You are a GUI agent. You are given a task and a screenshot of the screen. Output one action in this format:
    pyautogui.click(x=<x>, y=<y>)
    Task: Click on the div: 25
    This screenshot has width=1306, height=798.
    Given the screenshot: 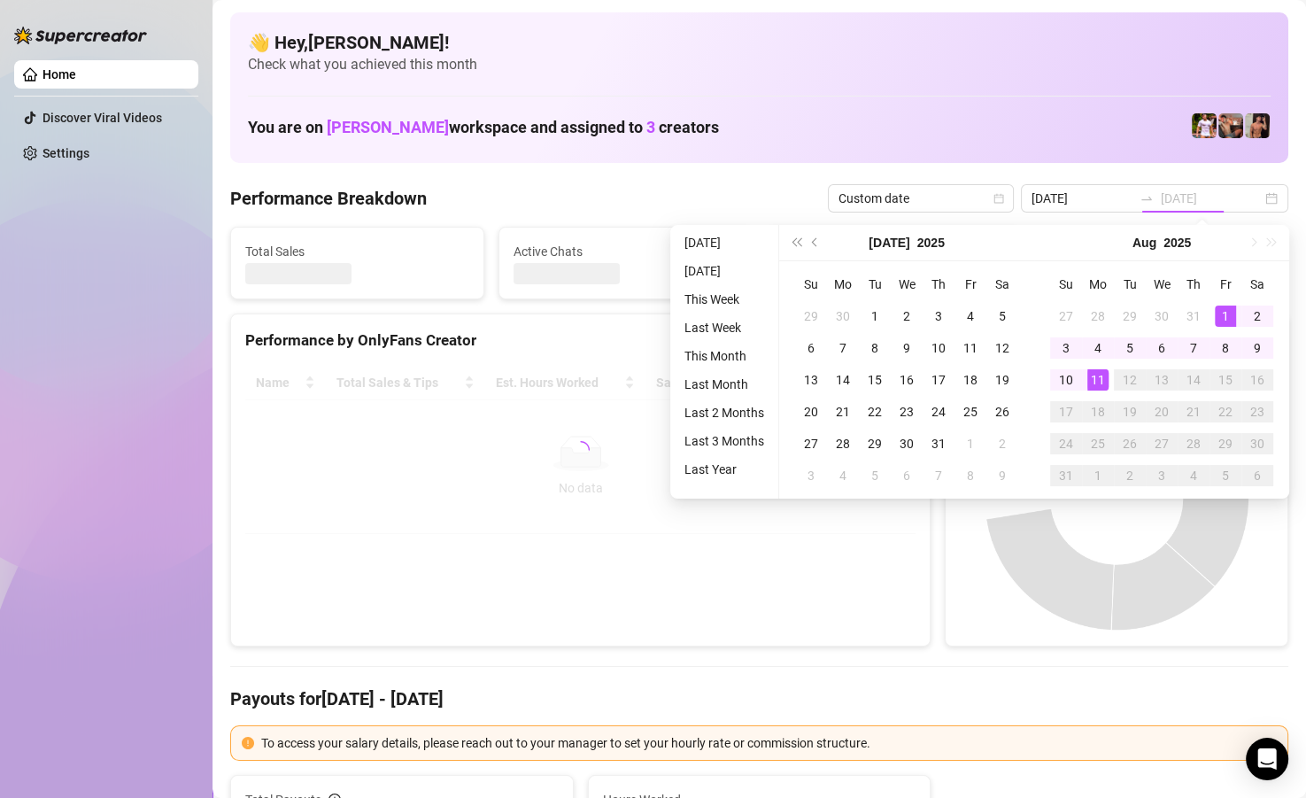 What is the action you would take?
    pyautogui.click(x=971, y=412)
    